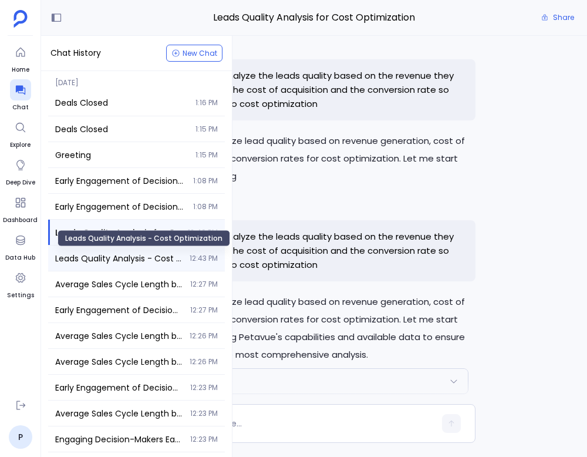 The image size is (587, 457). Describe the element at coordinates (20, 209) in the screenshot. I see `a: Dashboard` at that location.